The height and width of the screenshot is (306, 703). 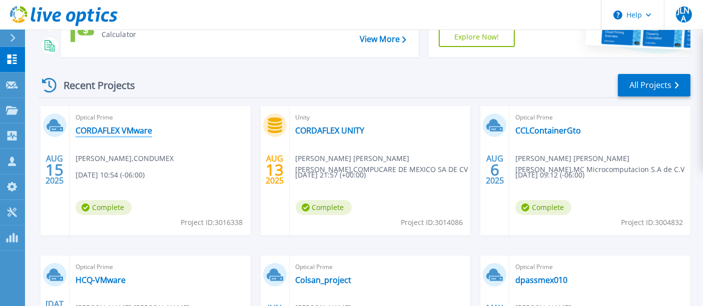 What do you see at coordinates (212, 223) in the screenshot?
I see `span: Project ID: 3016338` at bounding box center [212, 223].